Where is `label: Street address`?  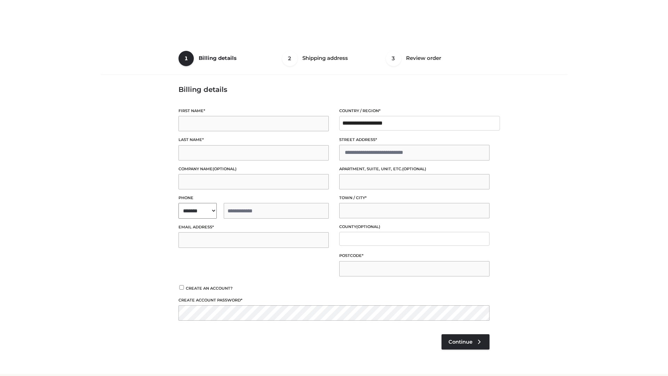
label: Street address is located at coordinates (414, 139).